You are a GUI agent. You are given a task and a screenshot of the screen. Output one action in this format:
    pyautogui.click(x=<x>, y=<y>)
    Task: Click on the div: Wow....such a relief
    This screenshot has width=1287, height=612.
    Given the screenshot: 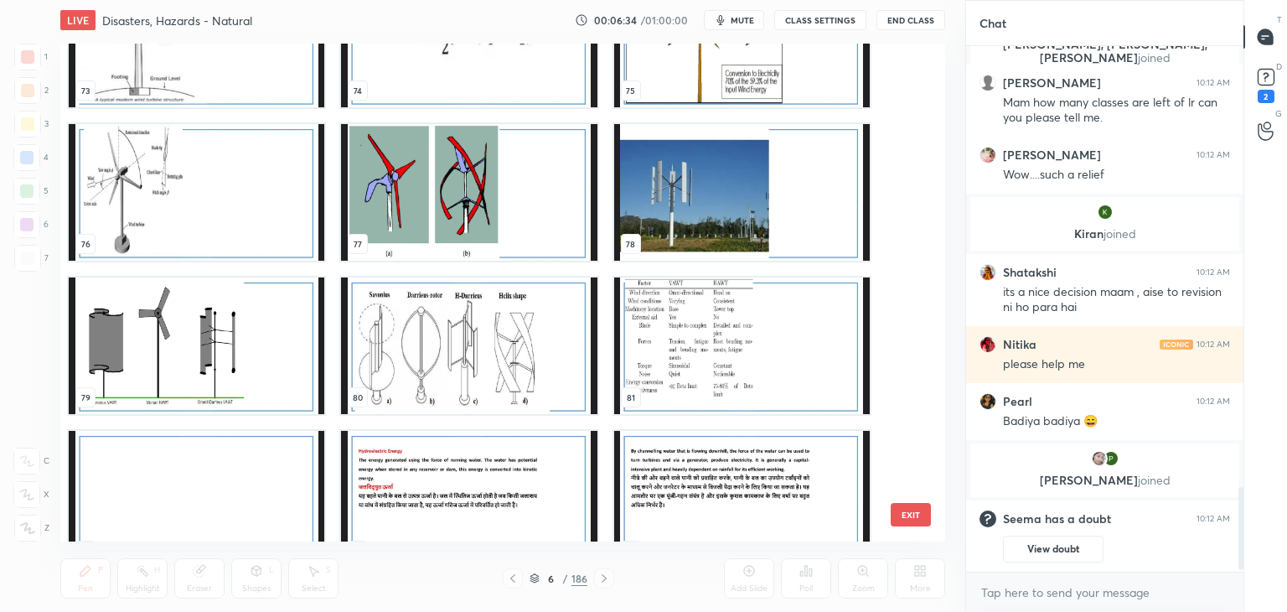 What is the action you would take?
    pyautogui.click(x=1116, y=175)
    